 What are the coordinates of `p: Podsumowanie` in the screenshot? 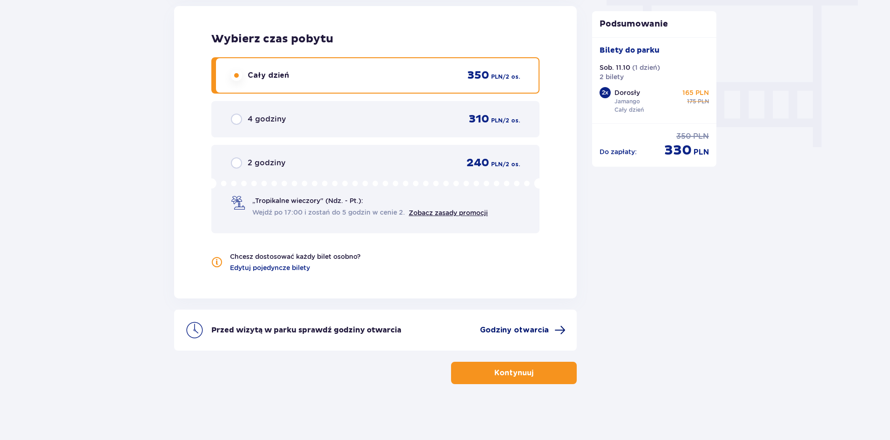 It's located at (654, 24).